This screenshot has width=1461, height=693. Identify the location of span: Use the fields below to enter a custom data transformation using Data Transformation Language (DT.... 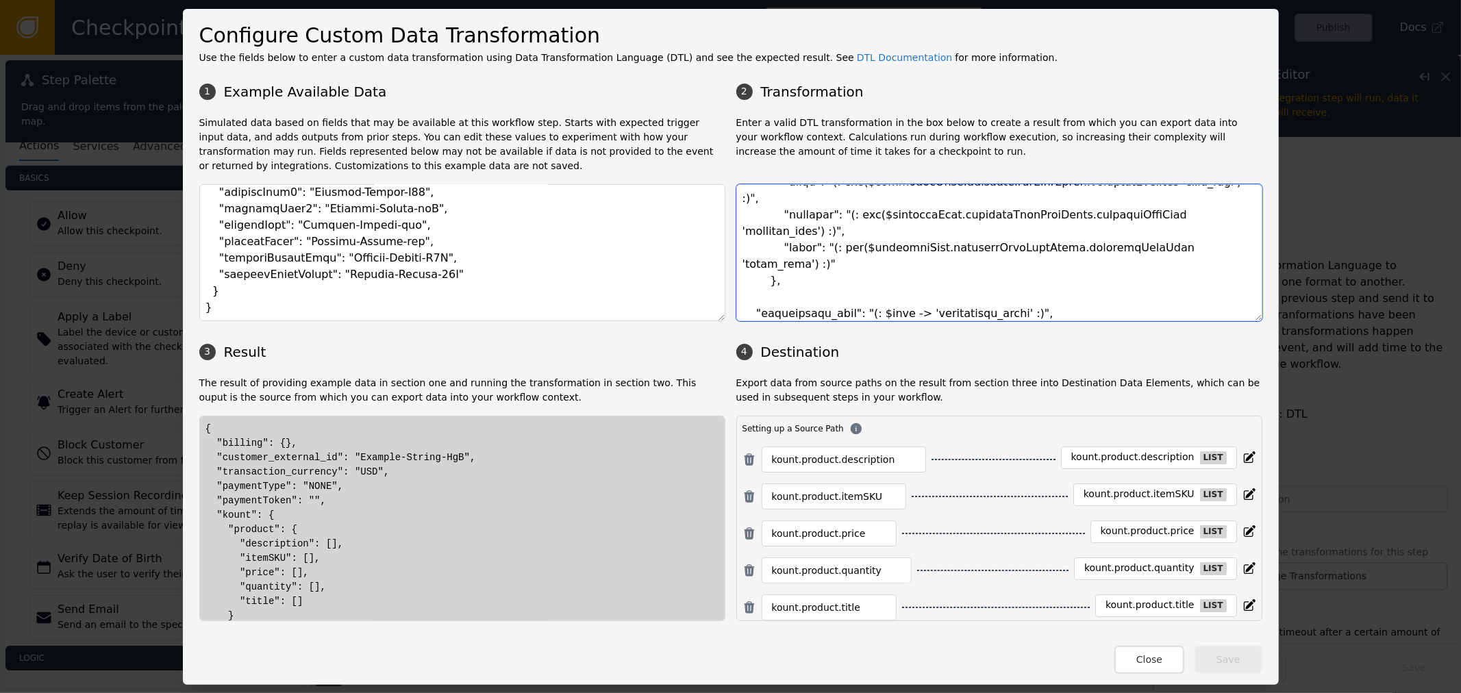
(527, 58).